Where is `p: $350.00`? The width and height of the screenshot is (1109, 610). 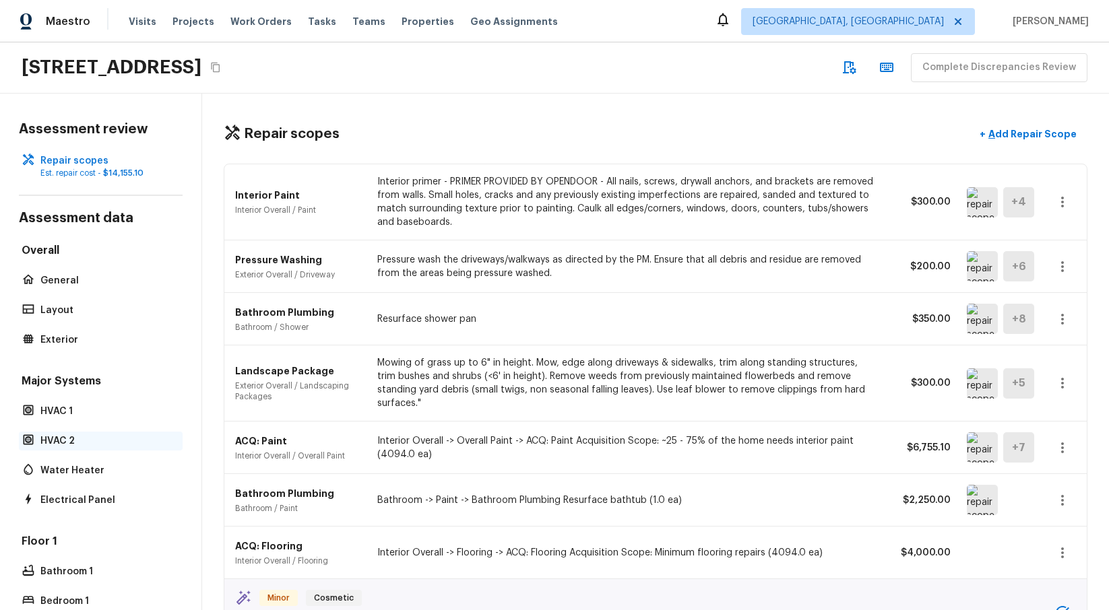 p: $350.00 is located at coordinates (920, 319).